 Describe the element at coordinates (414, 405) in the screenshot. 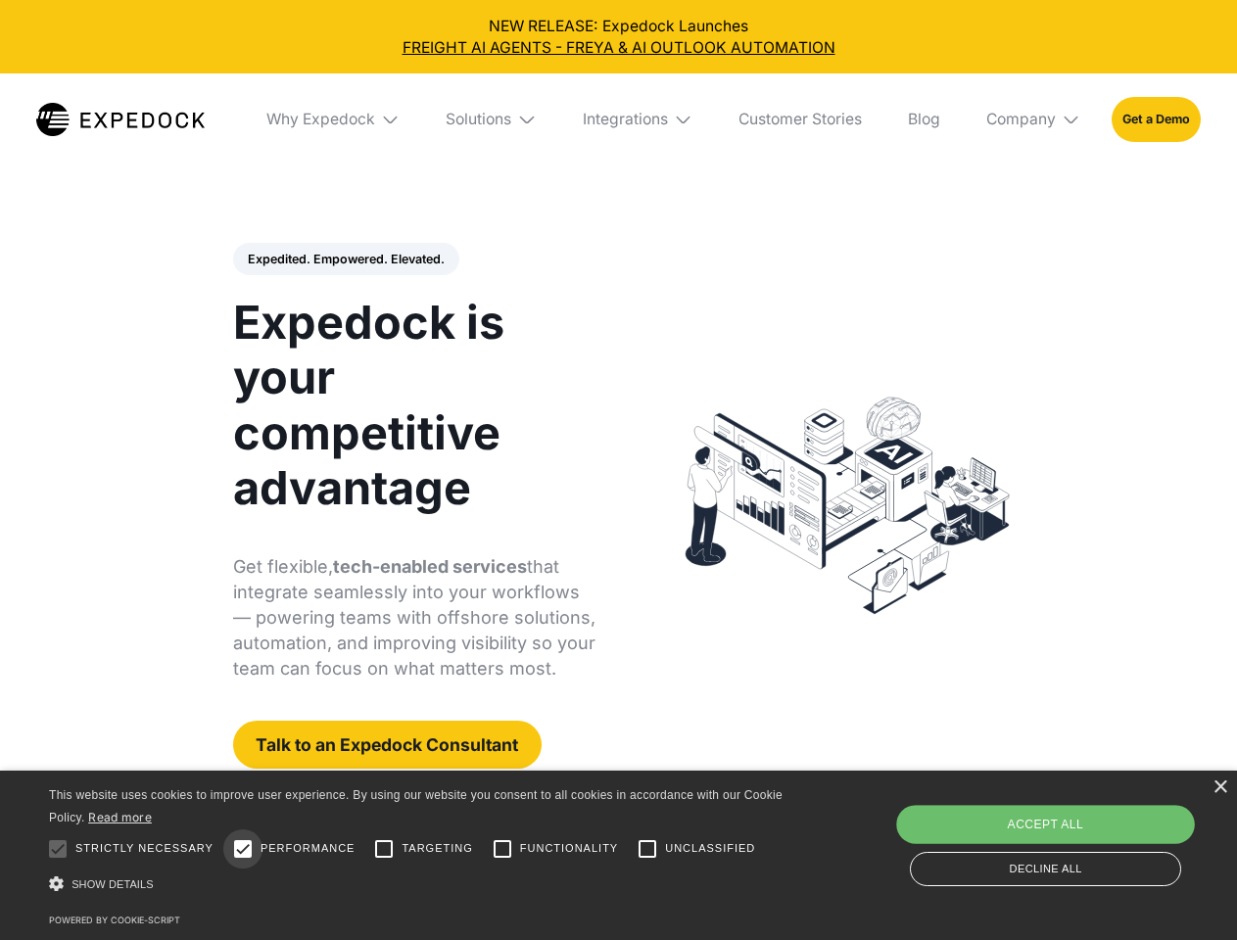

I see `h1: Expedock is your competitive advantage` at that location.